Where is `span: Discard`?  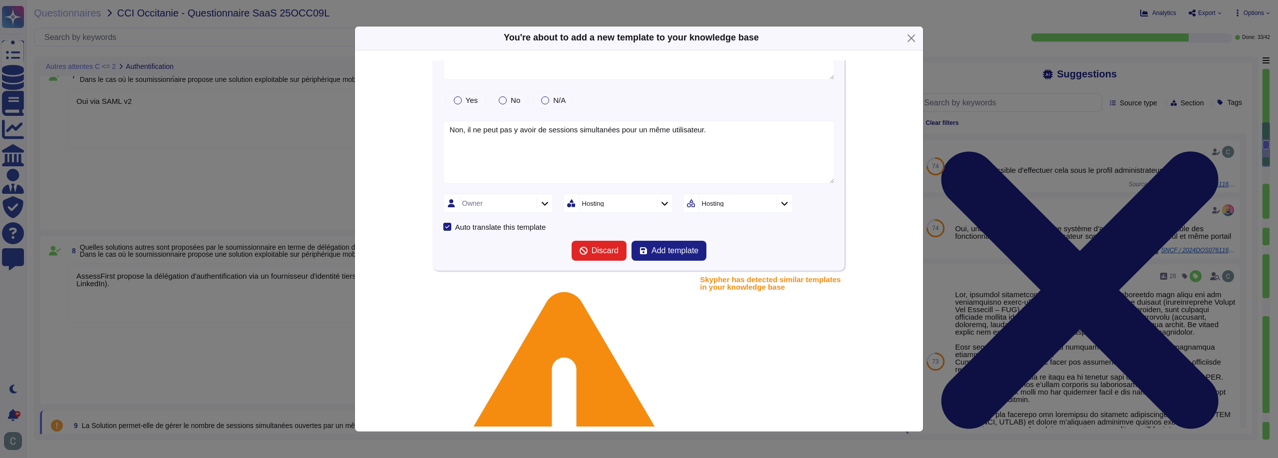
span: Discard is located at coordinates (605, 251).